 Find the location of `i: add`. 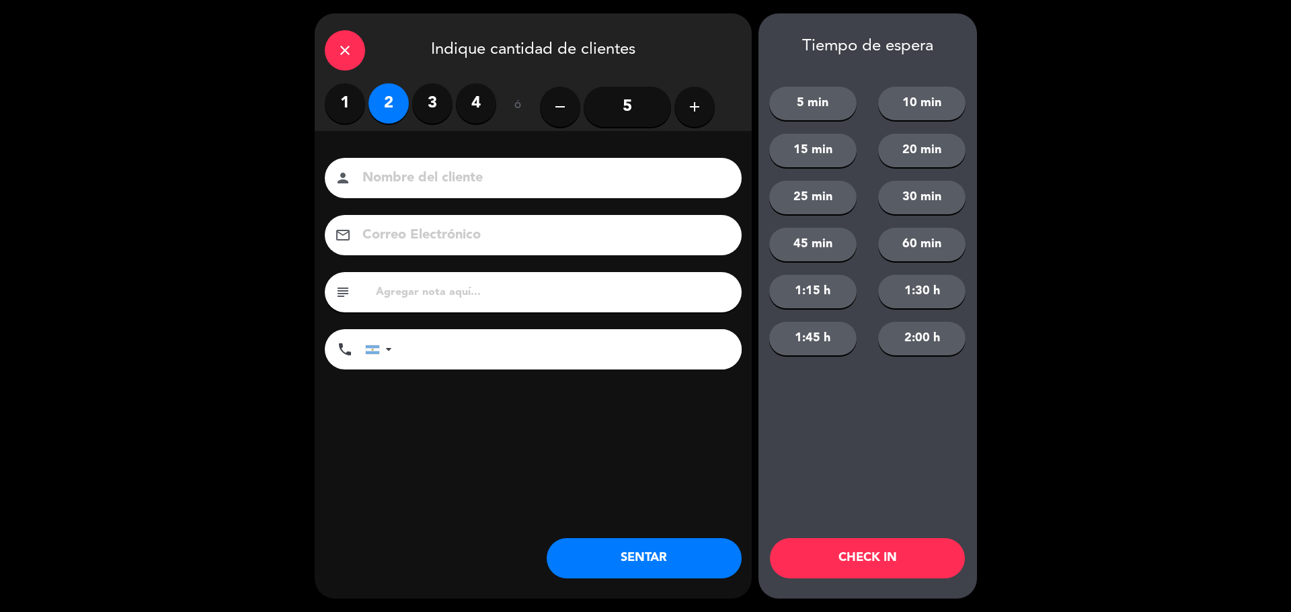

i: add is located at coordinates (694, 107).